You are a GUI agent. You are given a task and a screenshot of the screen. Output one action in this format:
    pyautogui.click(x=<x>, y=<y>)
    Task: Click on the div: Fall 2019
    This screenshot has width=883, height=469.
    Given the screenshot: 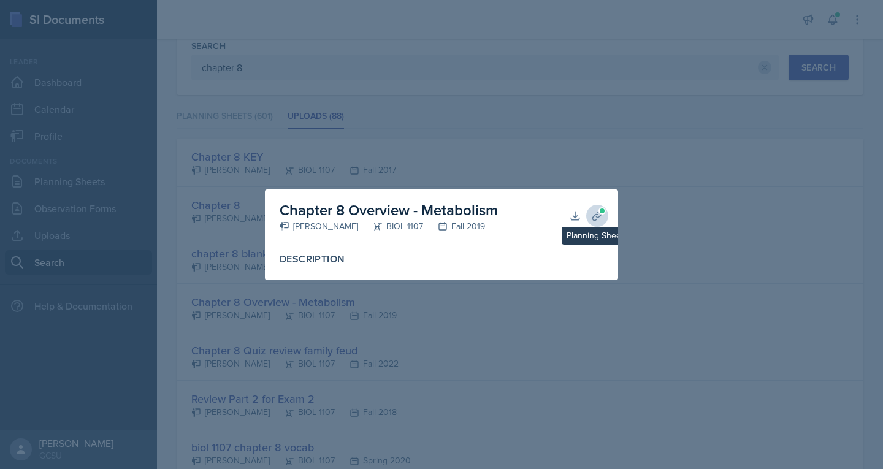 What is the action you would take?
    pyautogui.click(x=454, y=226)
    